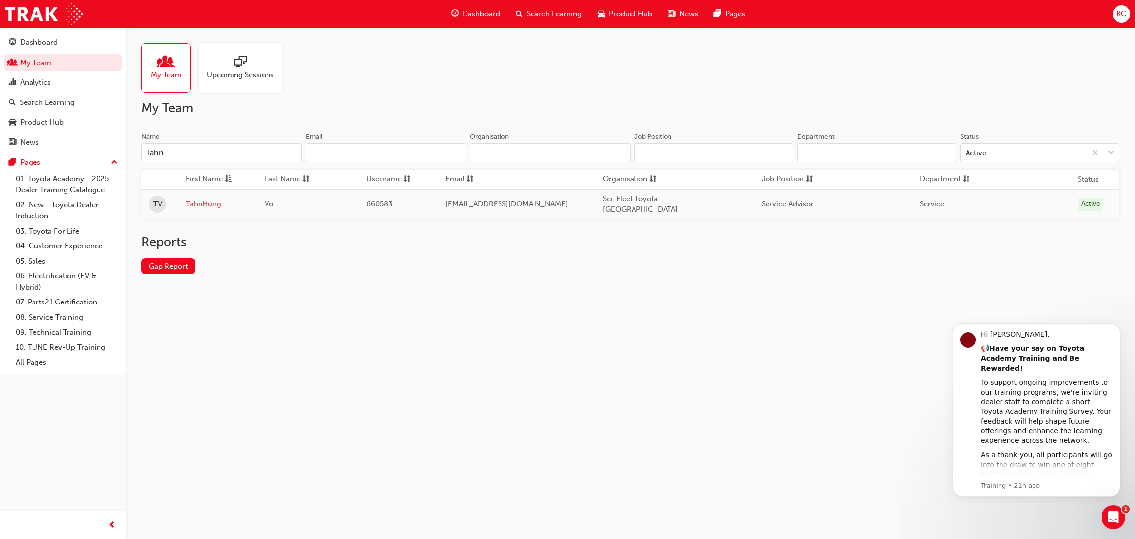  I want to click on input: Name, so click(222, 153).